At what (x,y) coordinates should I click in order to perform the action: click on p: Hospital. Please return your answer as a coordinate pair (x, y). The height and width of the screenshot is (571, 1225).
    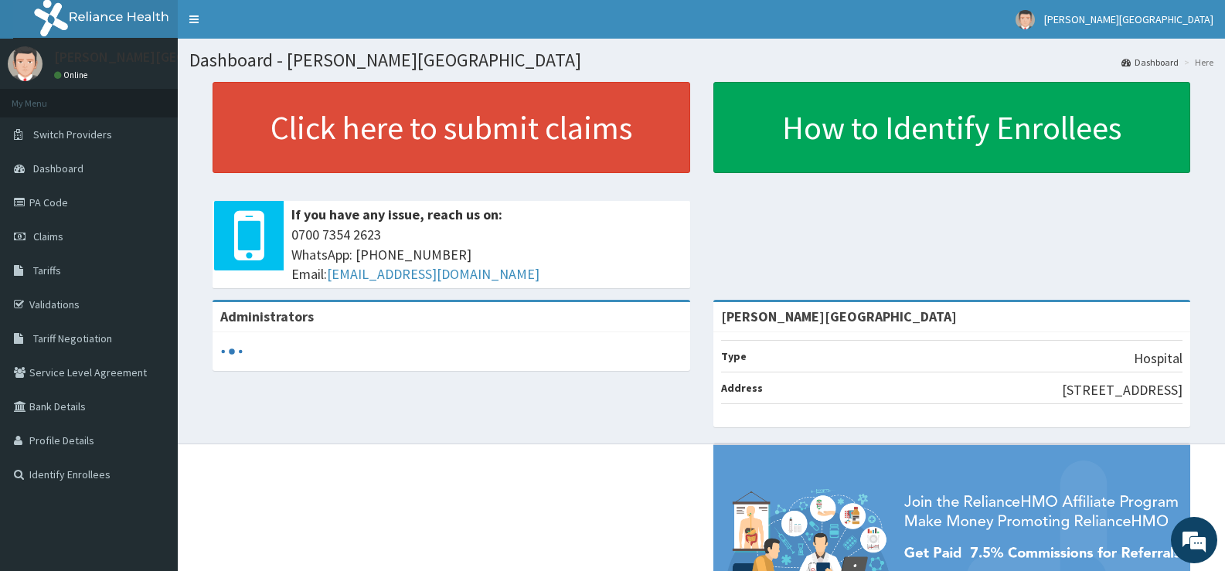
    Looking at the image, I should click on (1158, 359).